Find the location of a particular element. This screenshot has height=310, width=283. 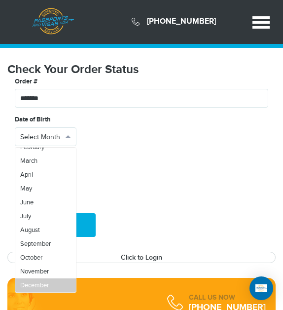

a: Click to Login is located at coordinates (141, 257).